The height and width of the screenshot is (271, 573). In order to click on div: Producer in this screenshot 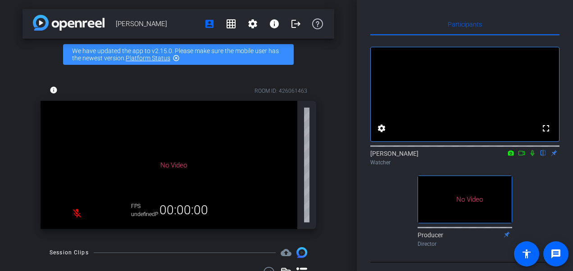, I will do `click(465, 239)`.